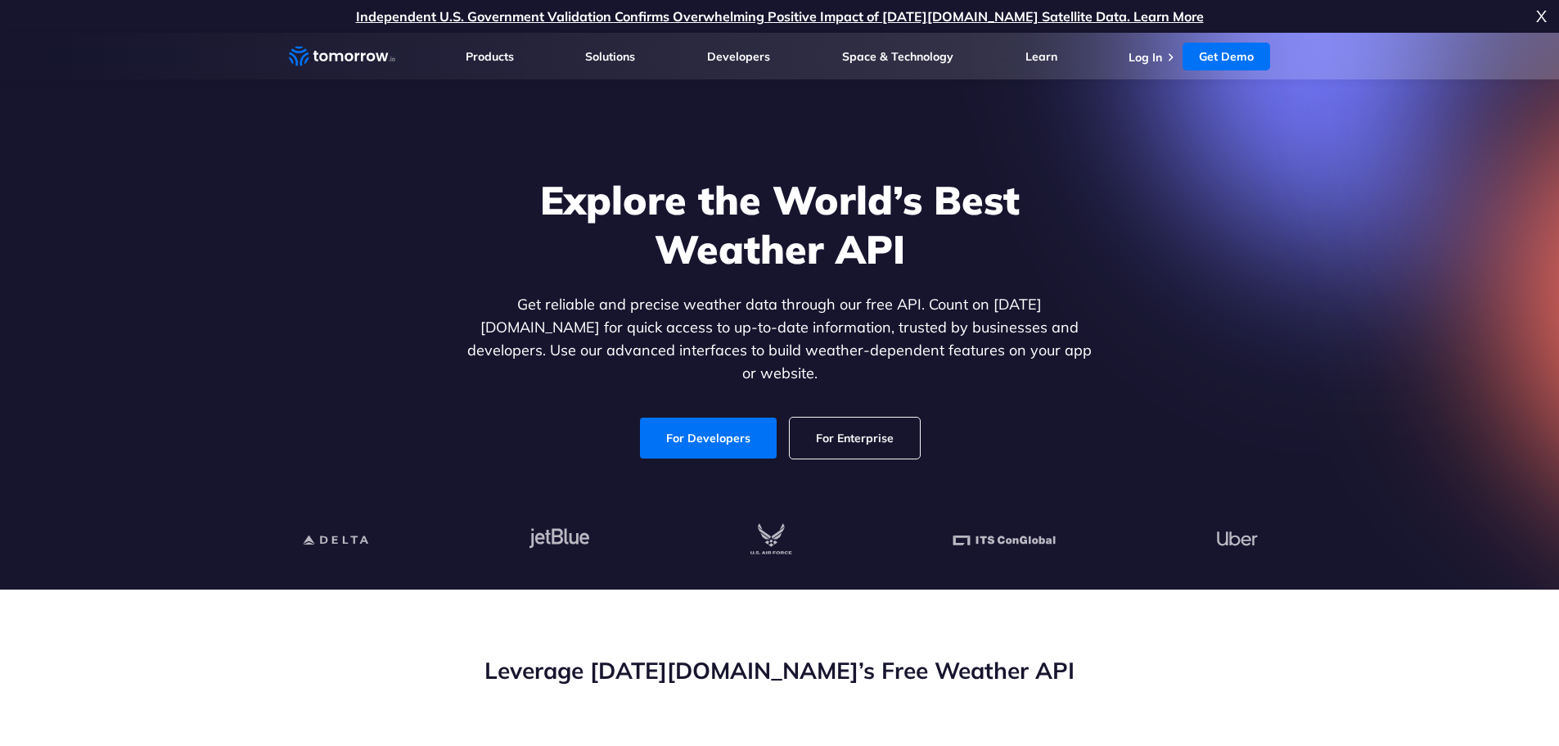 Image resolution: width=1559 pixels, height=746 pixels. Describe the element at coordinates (780, 224) in the screenshot. I see `h1: Explore the World’s Best Weather API` at that location.